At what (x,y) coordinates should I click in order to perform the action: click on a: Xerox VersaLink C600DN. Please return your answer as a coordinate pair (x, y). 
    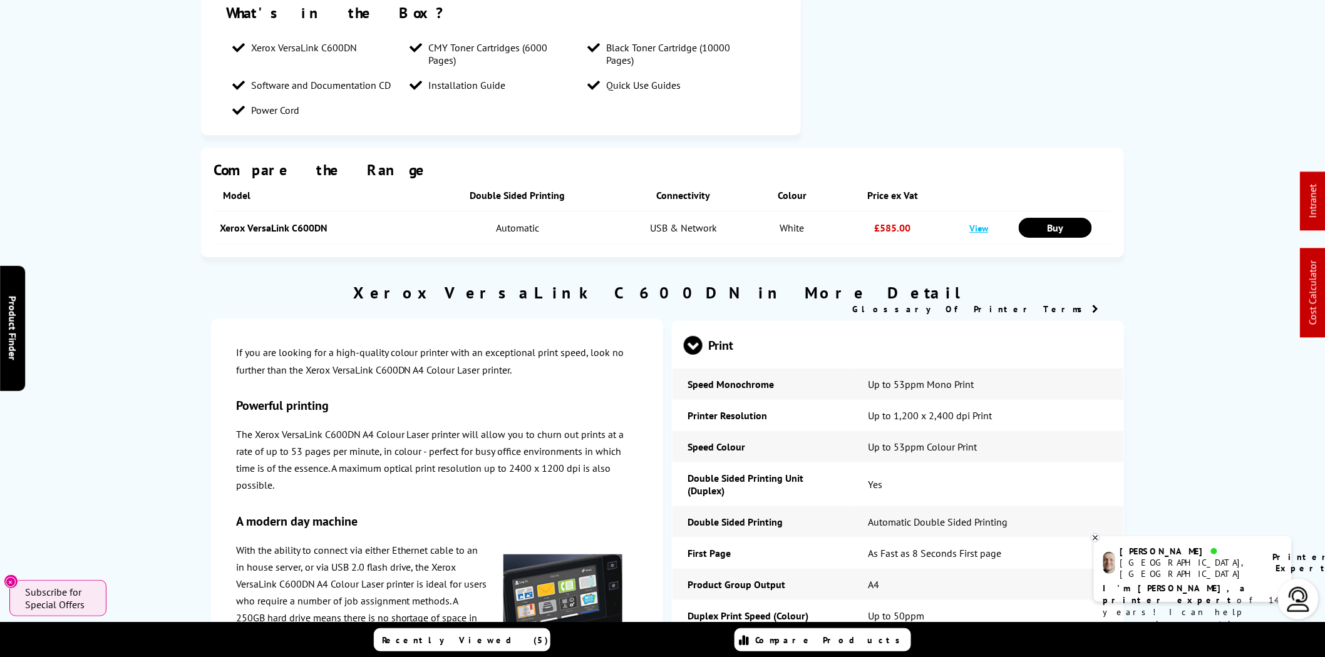
    Looking at the image, I should click on (274, 228).